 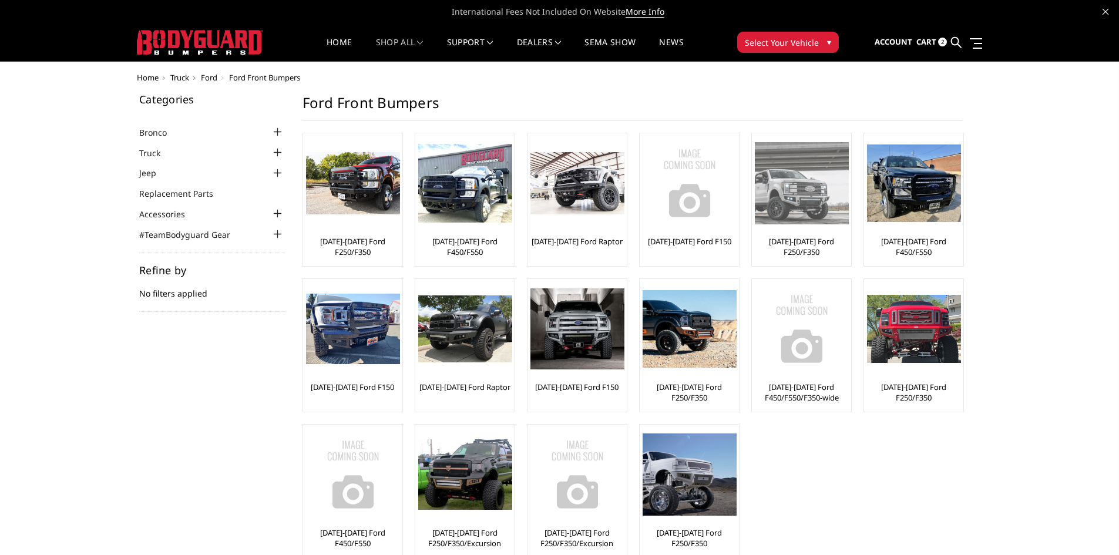 What do you see at coordinates (782, 42) in the screenshot?
I see `span: Select Your Vehicle` at bounding box center [782, 42].